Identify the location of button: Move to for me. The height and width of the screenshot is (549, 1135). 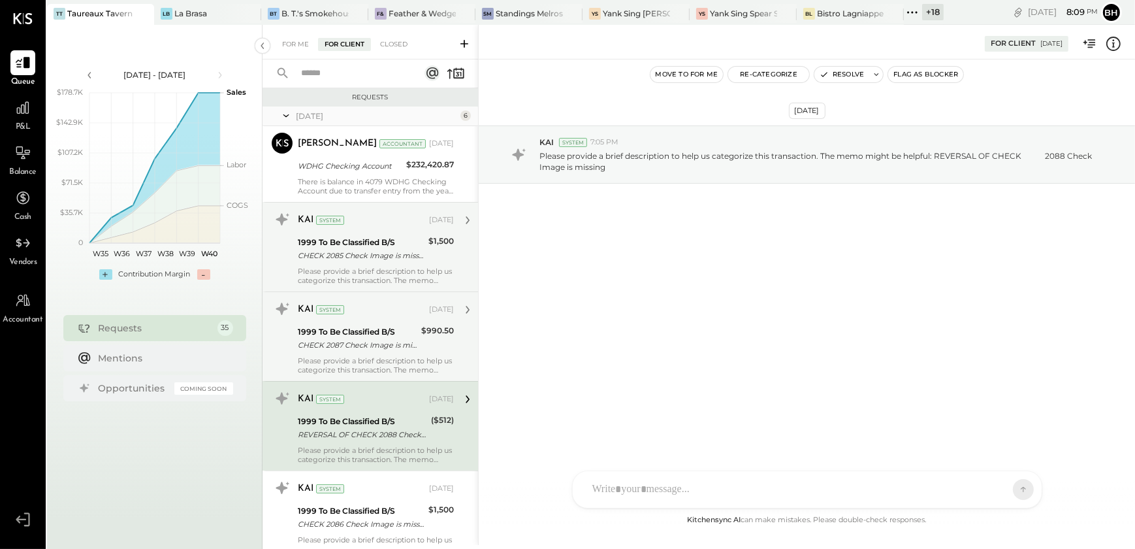
(687, 74).